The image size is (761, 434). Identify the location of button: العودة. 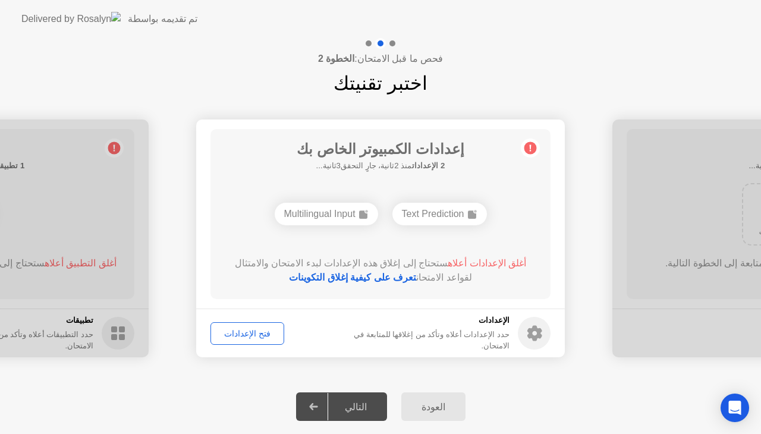
(433, 407).